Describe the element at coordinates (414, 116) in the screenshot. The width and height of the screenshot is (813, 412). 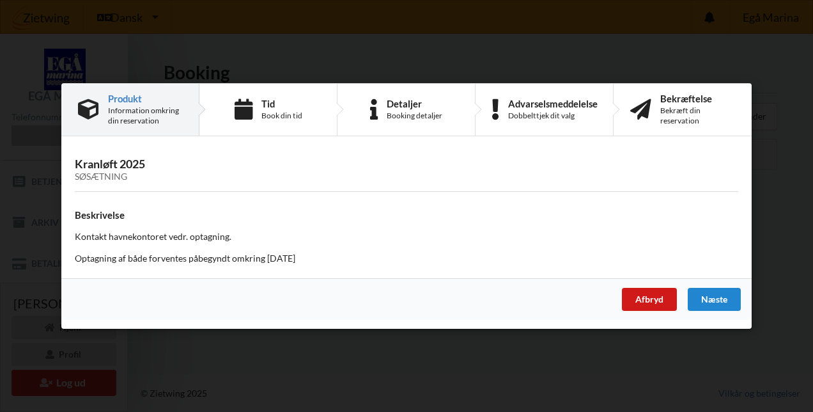
I see `div: Booking detaljer` at that location.